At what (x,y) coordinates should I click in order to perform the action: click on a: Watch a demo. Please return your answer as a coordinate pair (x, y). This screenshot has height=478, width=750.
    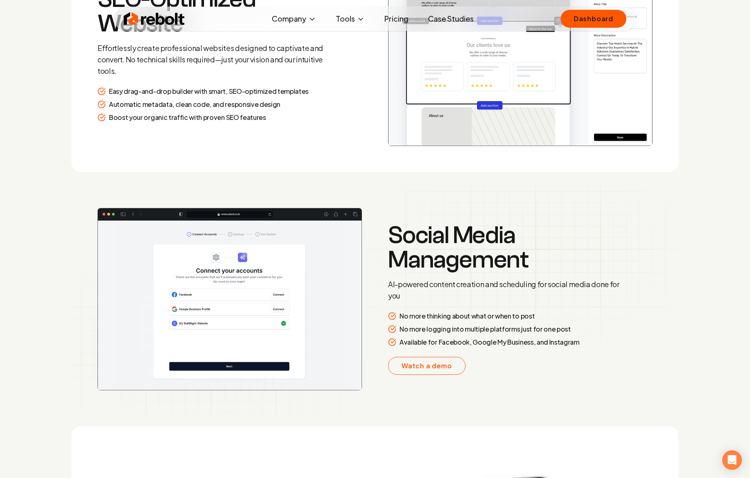
    Looking at the image, I should click on (427, 366).